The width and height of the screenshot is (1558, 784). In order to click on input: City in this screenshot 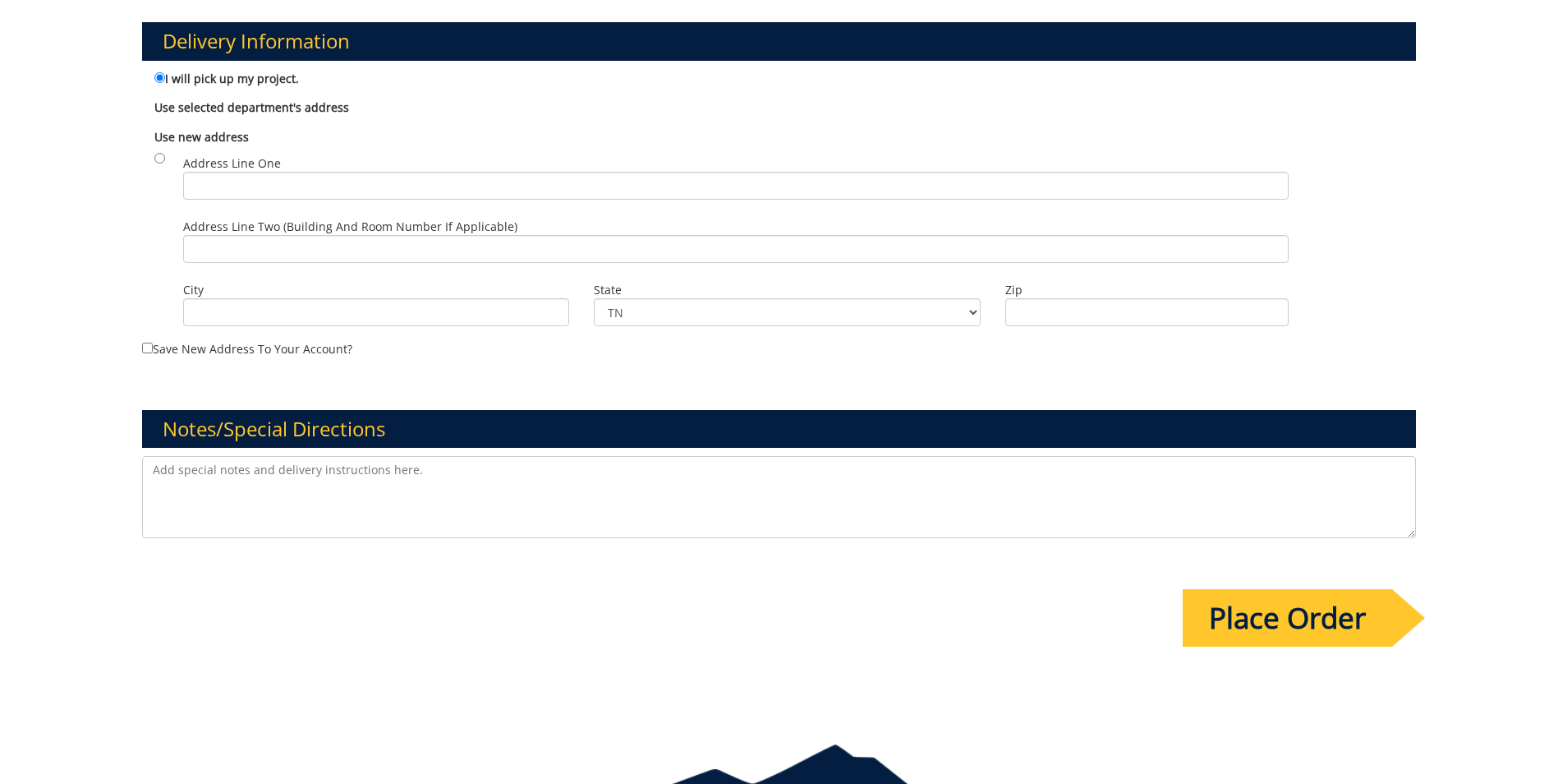, I will do `click(376, 312)`.